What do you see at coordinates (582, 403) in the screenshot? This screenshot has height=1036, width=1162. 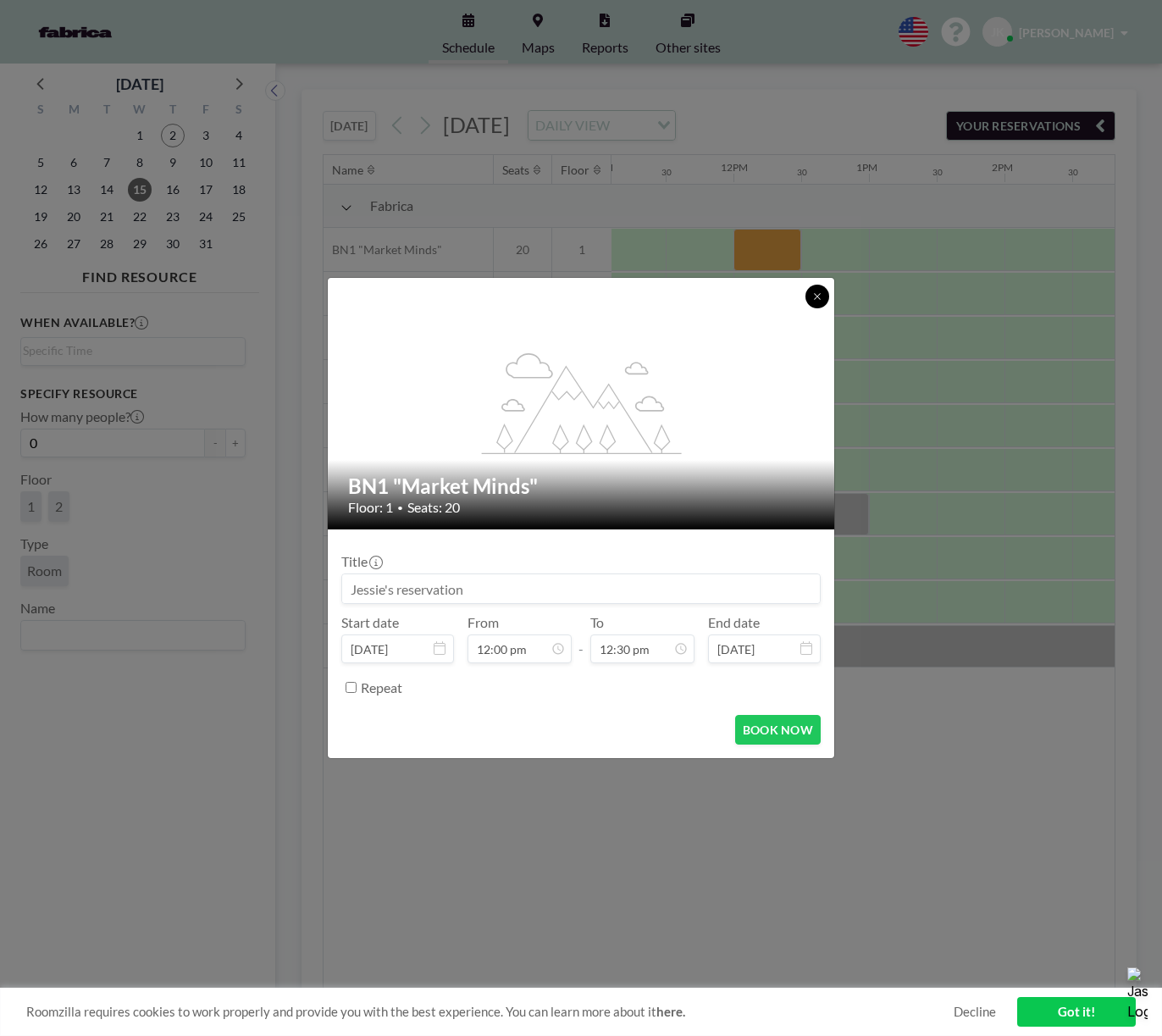 I see `g: flex-grow: 1.2;` at bounding box center [582, 403].